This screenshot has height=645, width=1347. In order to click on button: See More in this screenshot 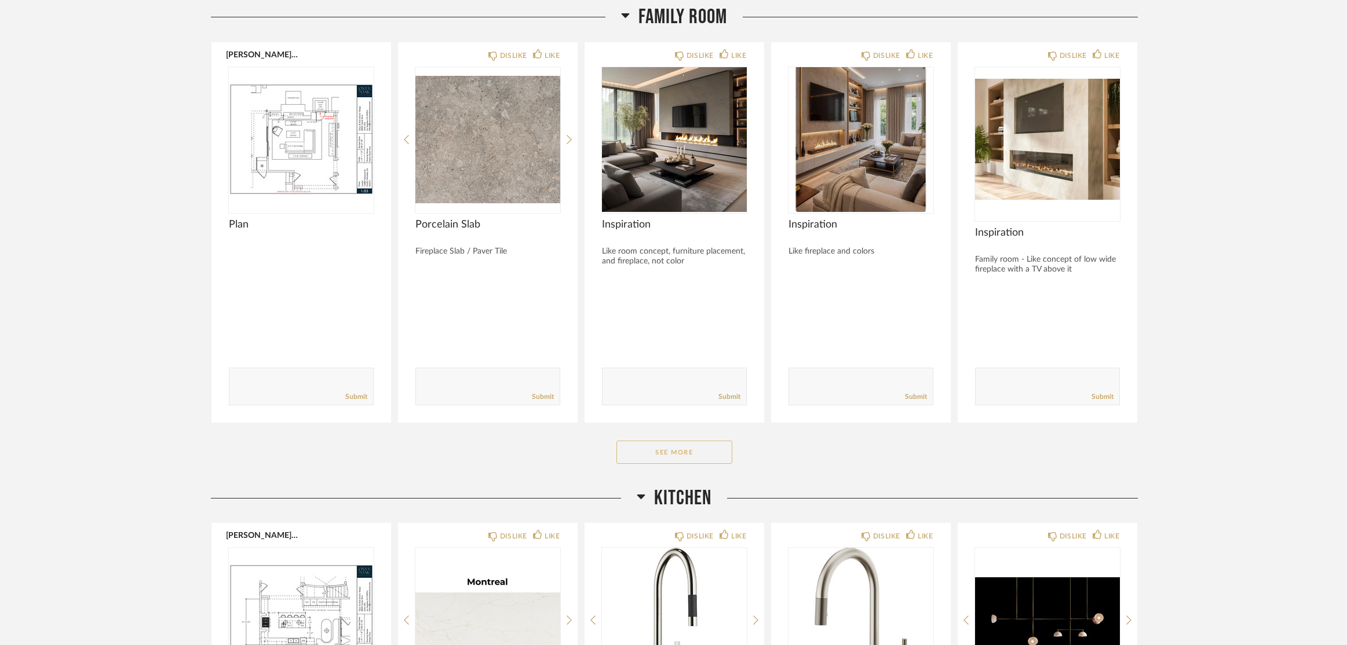, I will do `click(674, 452)`.